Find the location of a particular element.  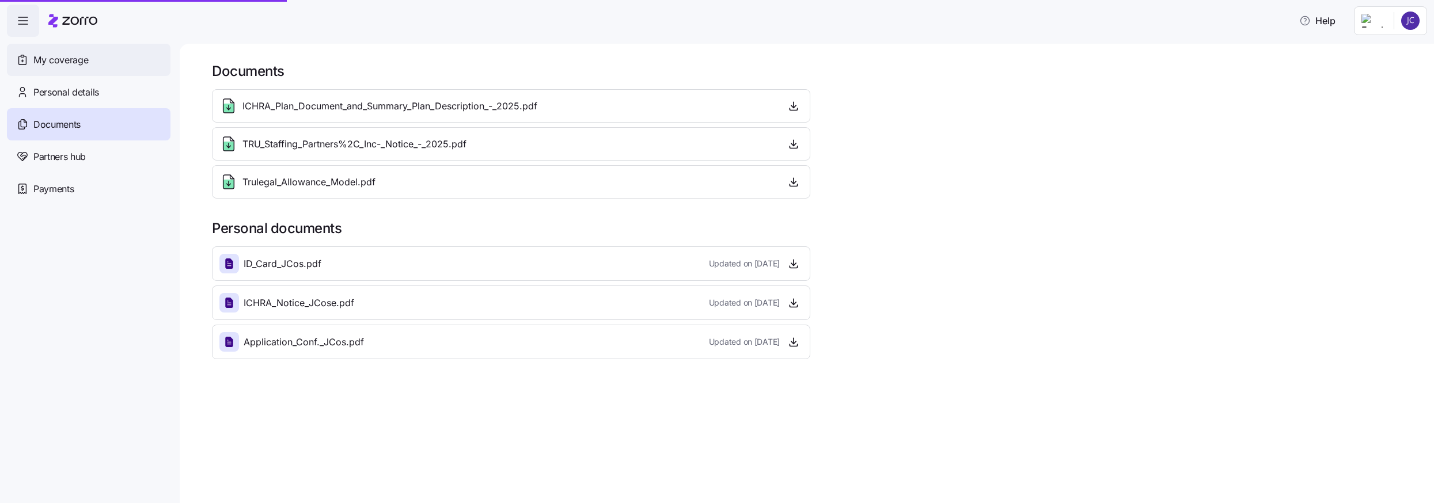

span: My coverage is located at coordinates (60, 60).